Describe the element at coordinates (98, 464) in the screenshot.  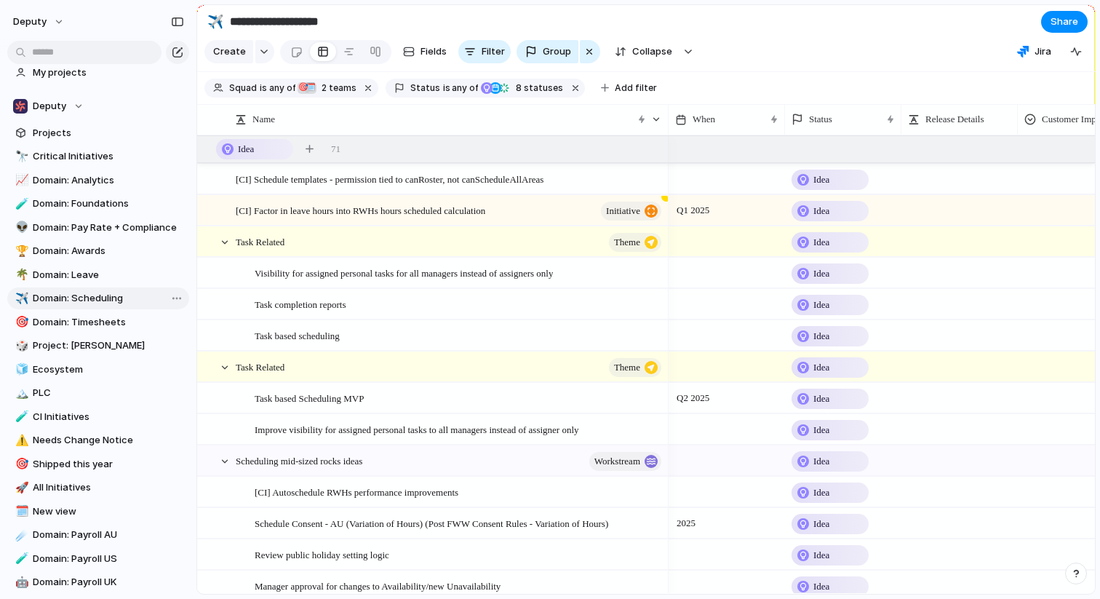
I see `a: 🎯Shipped this year` at that location.